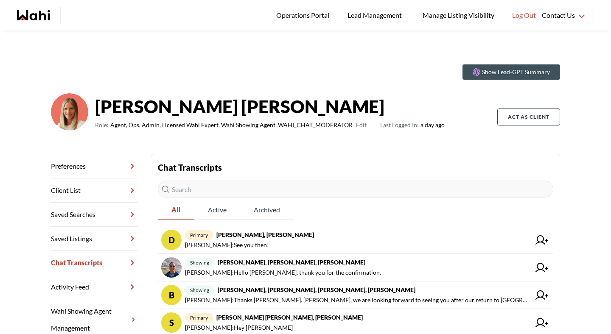 This screenshot has width=611, height=334. Describe the element at coordinates (217, 210) in the screenshot. I see `span: Active` at that location.